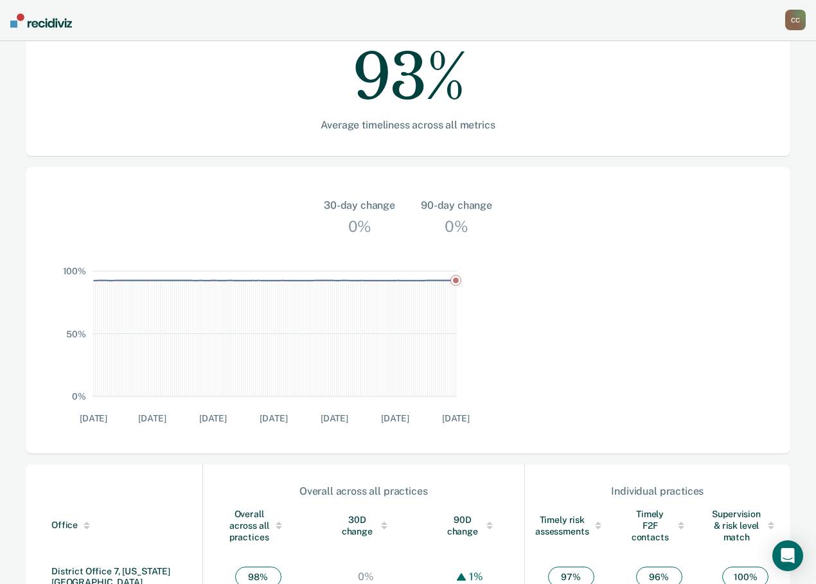 The image size is (816, 584). What do you see at coordinates (745, 526) in the screenshot?
I see `div: Supervision & risk level match` at bounding box center [745, 526].